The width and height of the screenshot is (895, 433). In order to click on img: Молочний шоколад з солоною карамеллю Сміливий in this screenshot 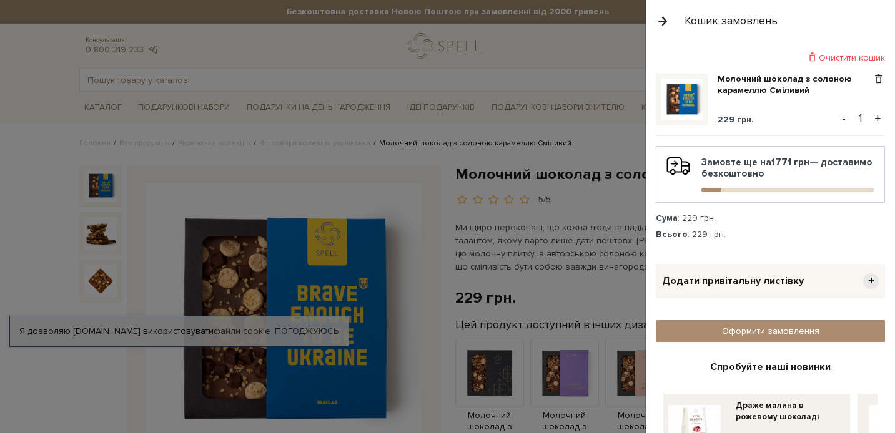, I will do `click(681, 99)`.